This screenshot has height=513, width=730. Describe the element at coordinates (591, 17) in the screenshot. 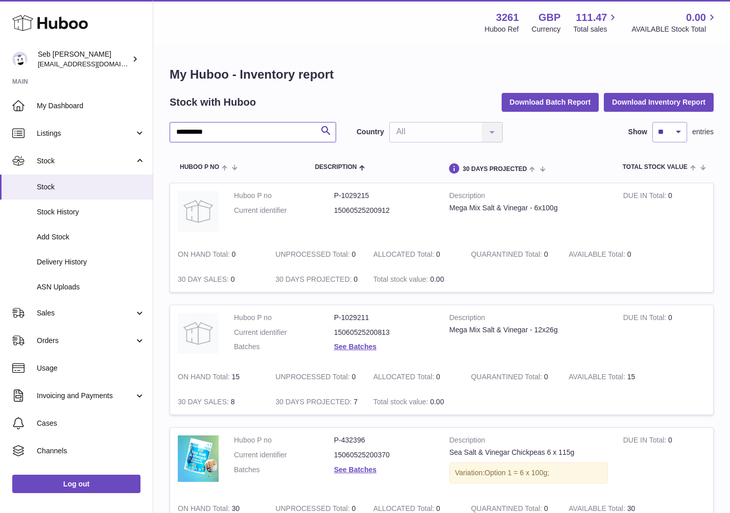

I see `span: 111.47` at that location.